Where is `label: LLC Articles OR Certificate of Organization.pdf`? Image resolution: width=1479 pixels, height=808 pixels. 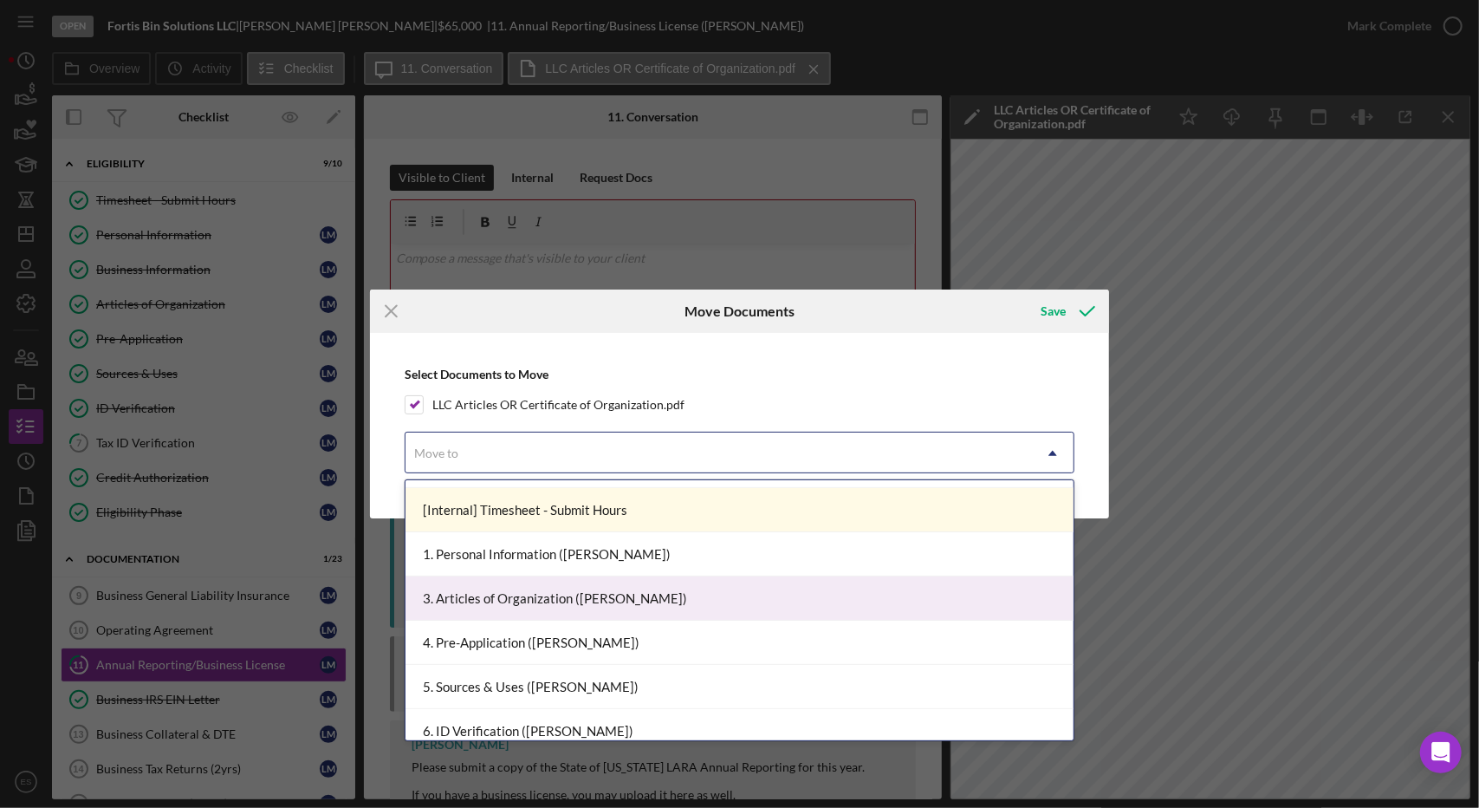 label: LLC Articles OR Certificate of Organization.pdf is located at coordinates (558, 405).